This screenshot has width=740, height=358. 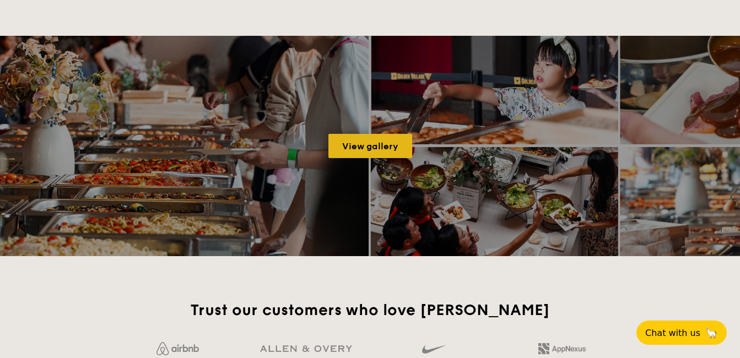 I want to click on button: Chat with us🦙, so click(x=681, y=333).